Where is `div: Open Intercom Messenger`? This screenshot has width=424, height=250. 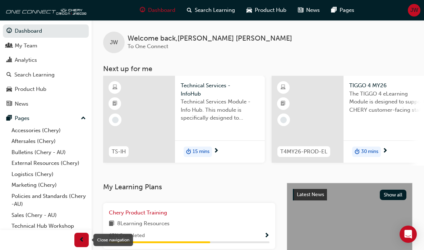
div: Open Intercom Messenger is located at coordinates (408, 234).